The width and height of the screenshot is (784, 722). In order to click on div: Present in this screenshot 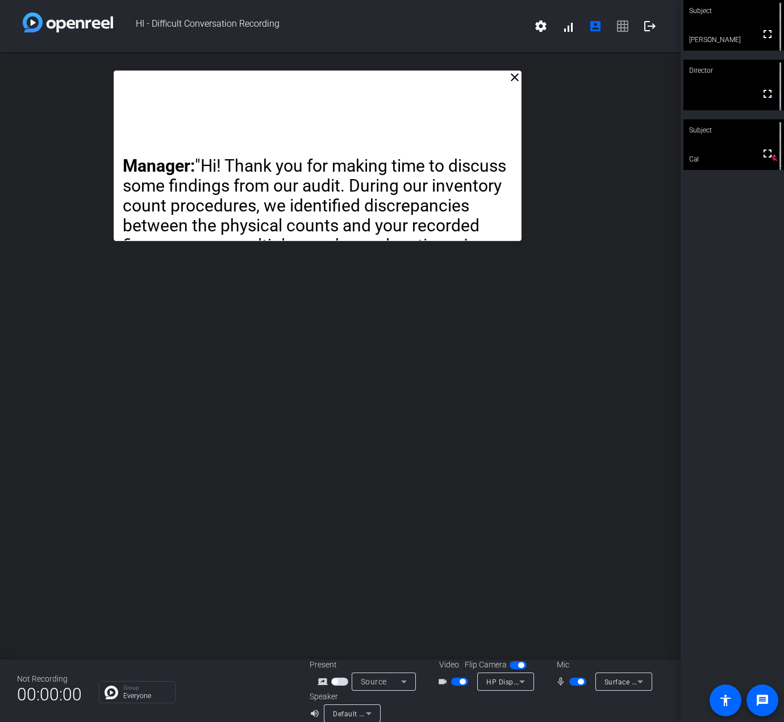, I will do `click(367, 664)`.